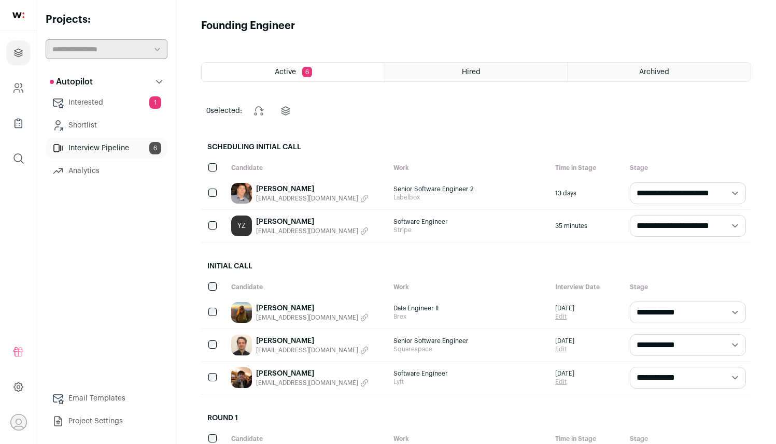 Image resolution: width=776 pixels, height=444 pixels. I want to click on a: Projects, so click(18, 53).